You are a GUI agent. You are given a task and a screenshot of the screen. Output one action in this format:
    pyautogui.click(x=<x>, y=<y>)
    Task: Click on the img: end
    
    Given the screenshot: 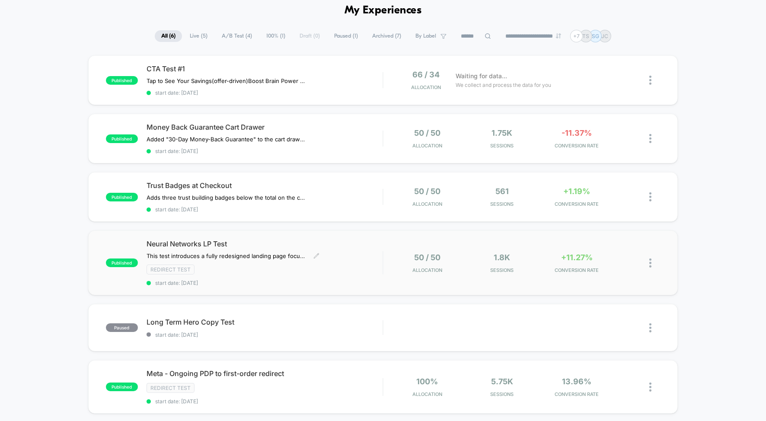 What is the action you would take?
    pyautogui.click(x=559, y=36)
    